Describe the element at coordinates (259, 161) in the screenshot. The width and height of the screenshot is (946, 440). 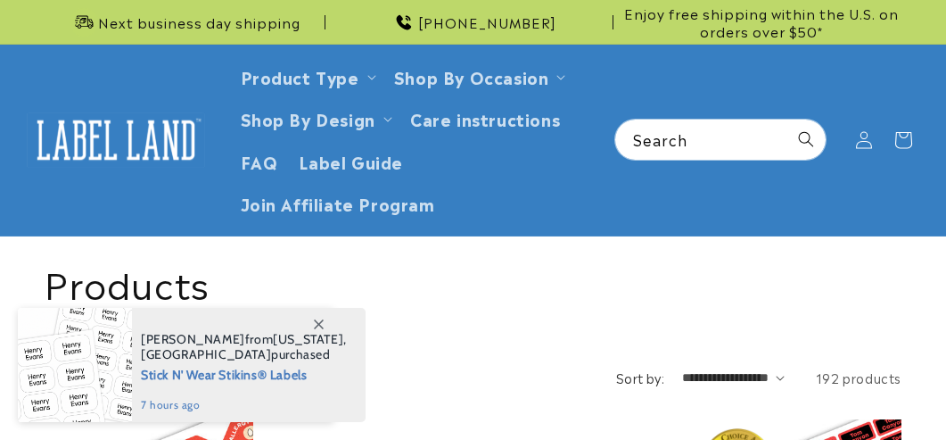
I see `a: FAQ` at that location.